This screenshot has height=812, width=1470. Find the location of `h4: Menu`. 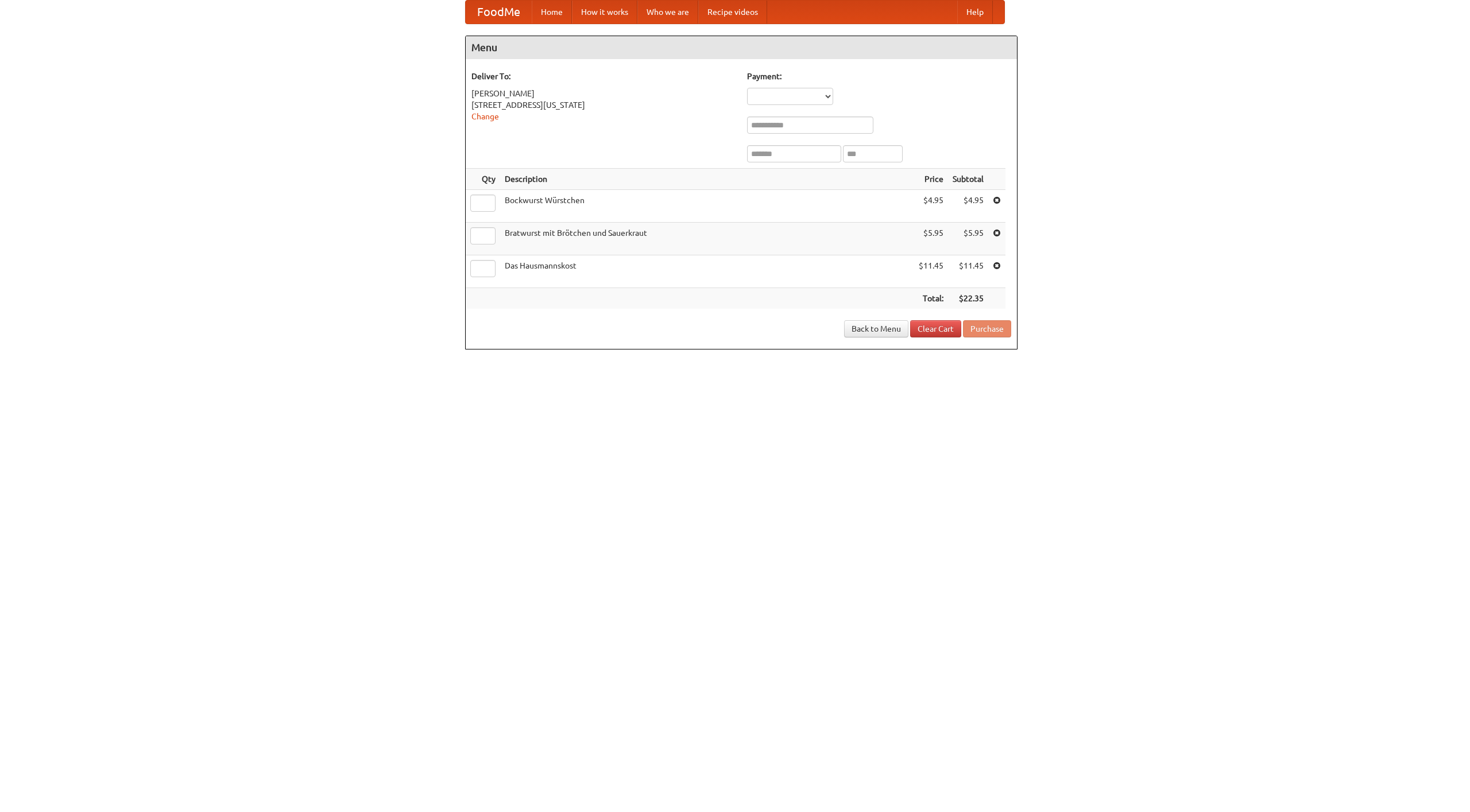

h4: Menu is located at coordinates (741, 47).